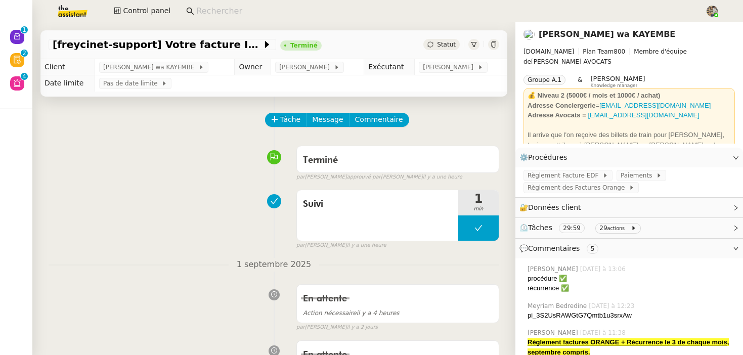 The width and height of the screenshot is (743, 355). Describe the element at coordinates (325, 299) in the screenshot. I see `span: En attente` at that location.